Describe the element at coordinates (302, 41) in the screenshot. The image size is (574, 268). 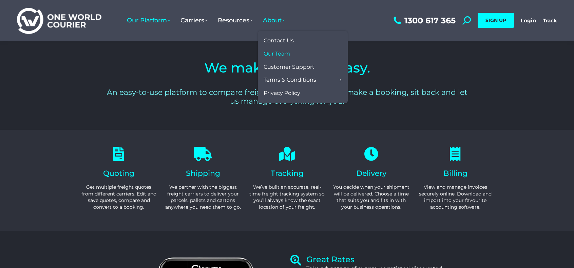
I see `a: Contact Us` at that location.